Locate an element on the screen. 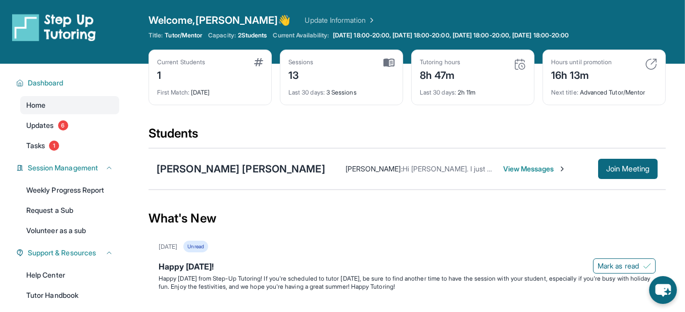 This screenshot has width=685, height=312. div: Sessions is located at coordinates (301, 62).